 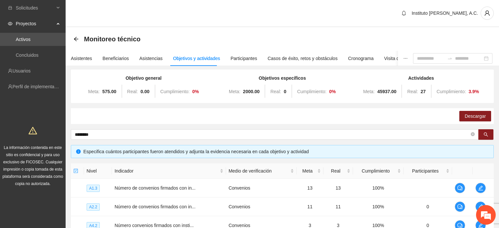 What do you see at coordinates (376, 171) in the screenshot?
I see `span: Cumplimiento` at bounding box center [376, 171].